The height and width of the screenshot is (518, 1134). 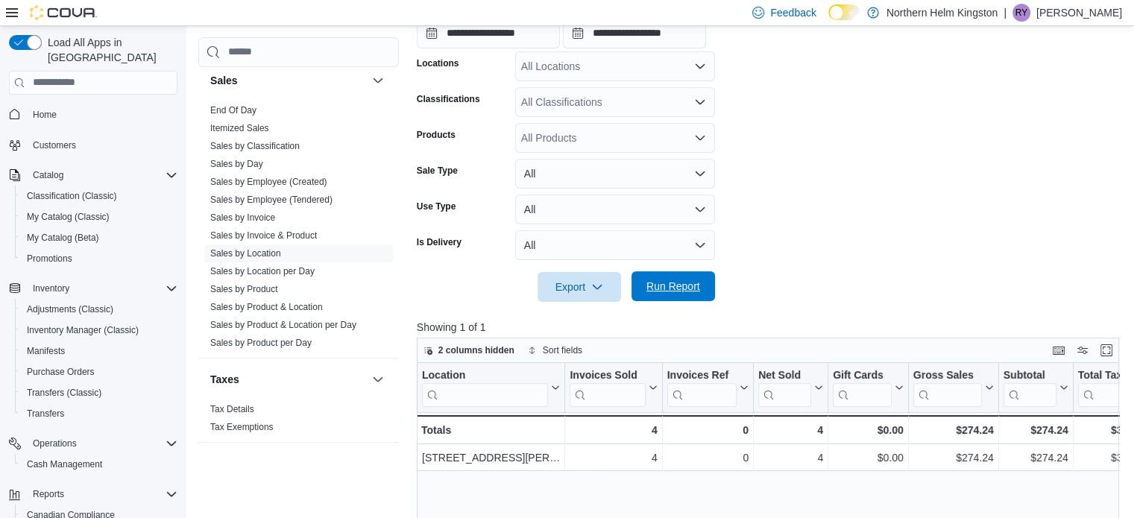 I want to click on a: My Catalog (Beta), so click(x=63, y=238).